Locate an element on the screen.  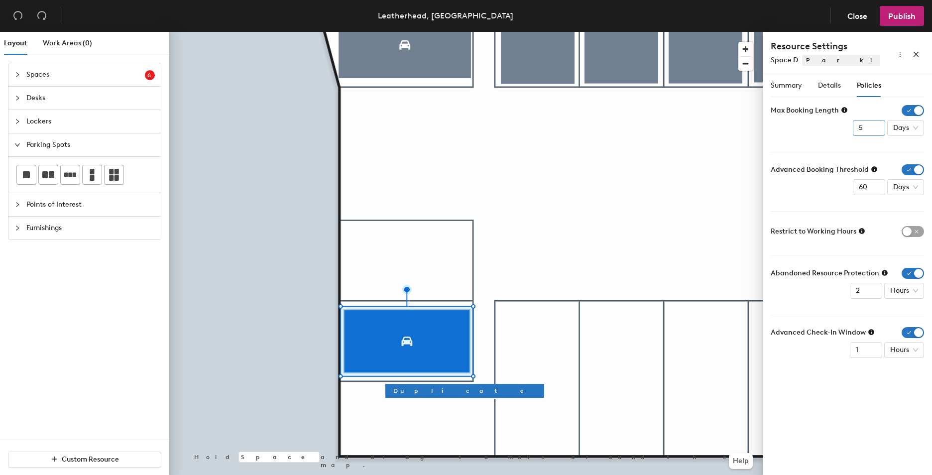
button: Undo (⌘ + Z) is located at coordinates (18, 16).